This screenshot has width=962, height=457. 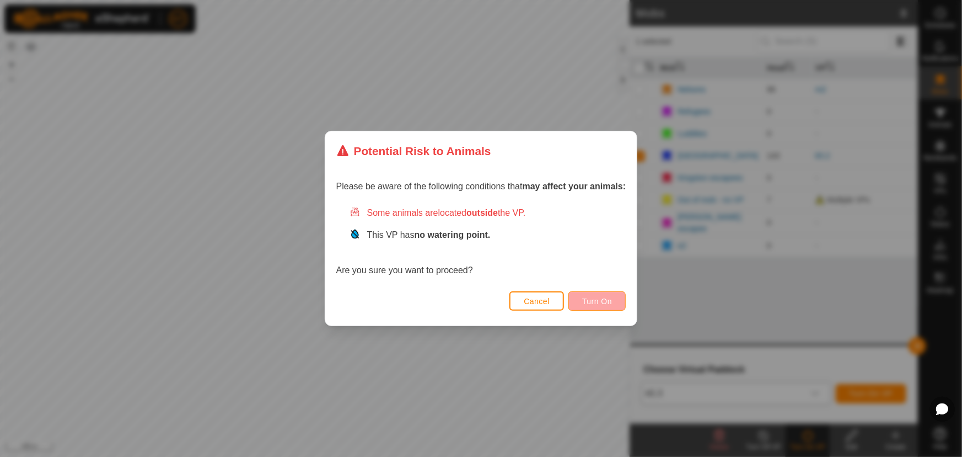 I want to click on button: Turn On, so click(x=597, y=301).